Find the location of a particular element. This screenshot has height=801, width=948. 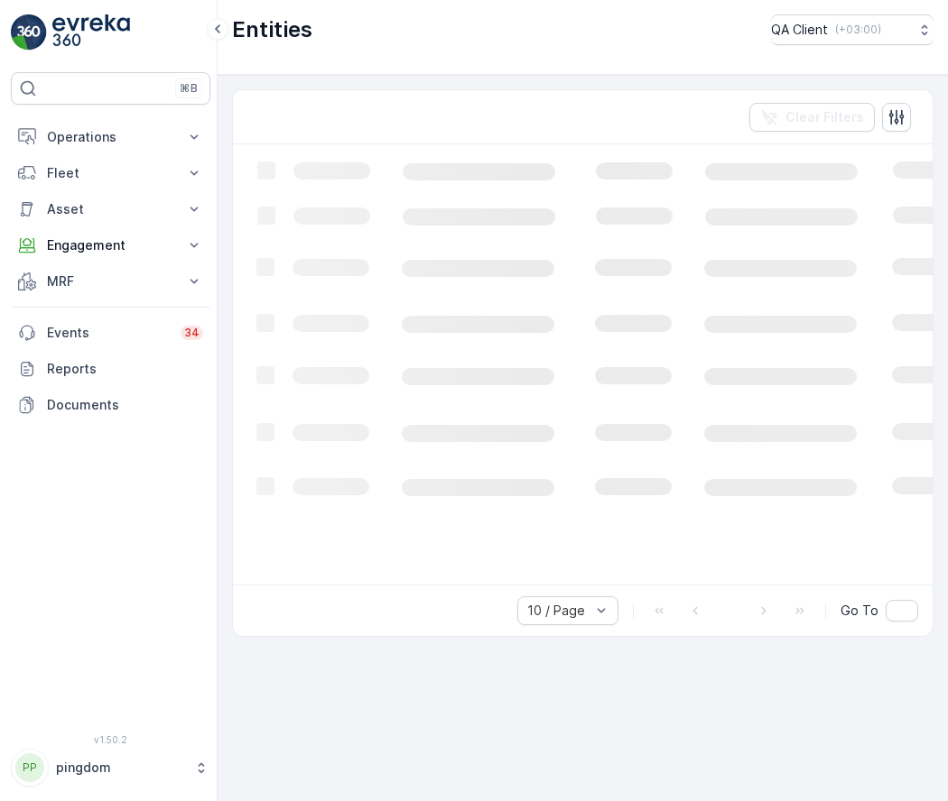

a: Events34 is located at coordinates (110, 333).